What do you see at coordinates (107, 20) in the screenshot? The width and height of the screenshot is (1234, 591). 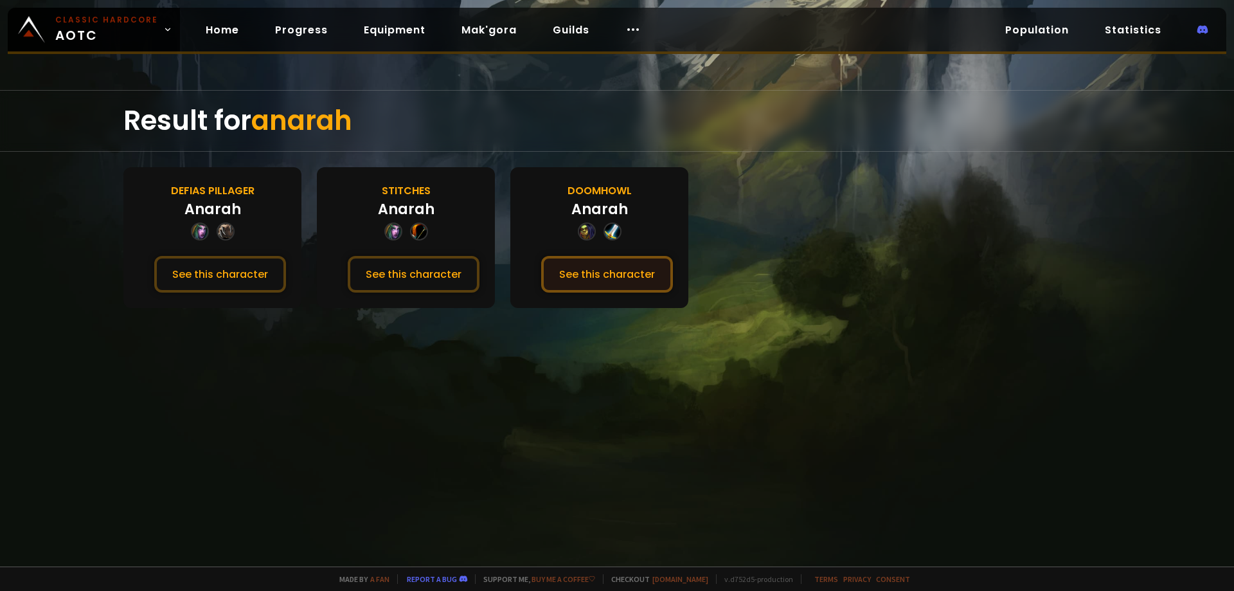 I see `small: Classic Hardcore` at bounding box center [107, 20].